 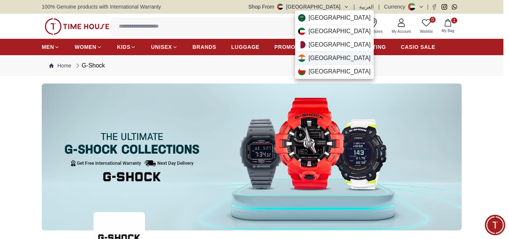 I want to click on img: Saudi Arabia, so click(x=302, y=18).